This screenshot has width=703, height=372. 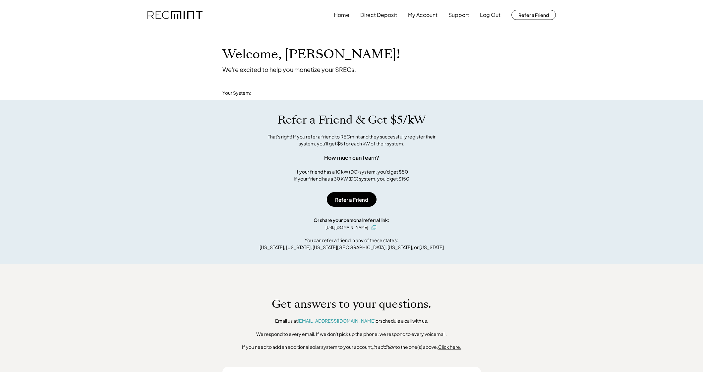 I want to click on button: click to copy, so click(x=374, y=228).